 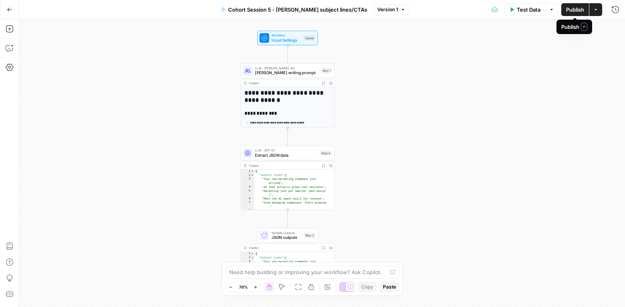 What do you see at coordinates (528, 10) in the screenshot?
I see `span: Test Data` at bounding box center [528, 10].